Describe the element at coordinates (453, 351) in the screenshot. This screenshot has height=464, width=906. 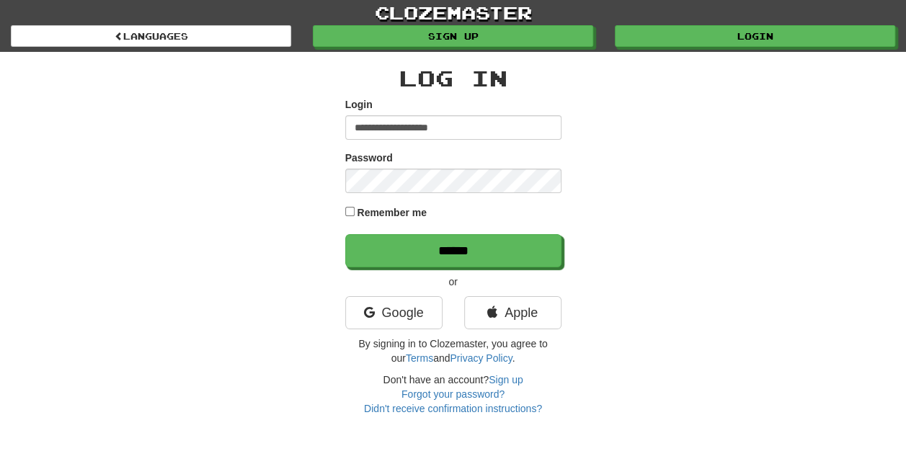
I see `p: By signing in to Clozemaster, you agree to our and .` at that location.